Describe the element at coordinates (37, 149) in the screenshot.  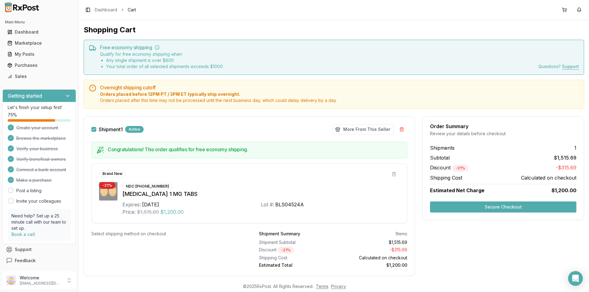
I see `span: Verify your business` at that location.